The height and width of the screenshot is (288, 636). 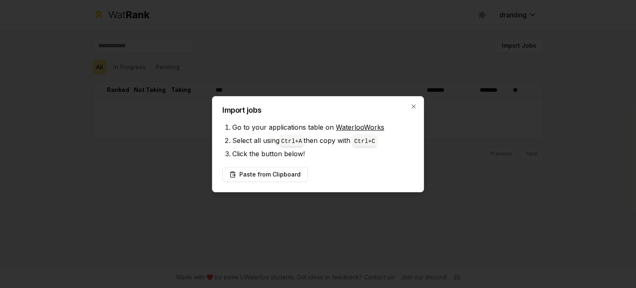 I want to click on code: Ctrl+ C, so click(x=365, y=141).